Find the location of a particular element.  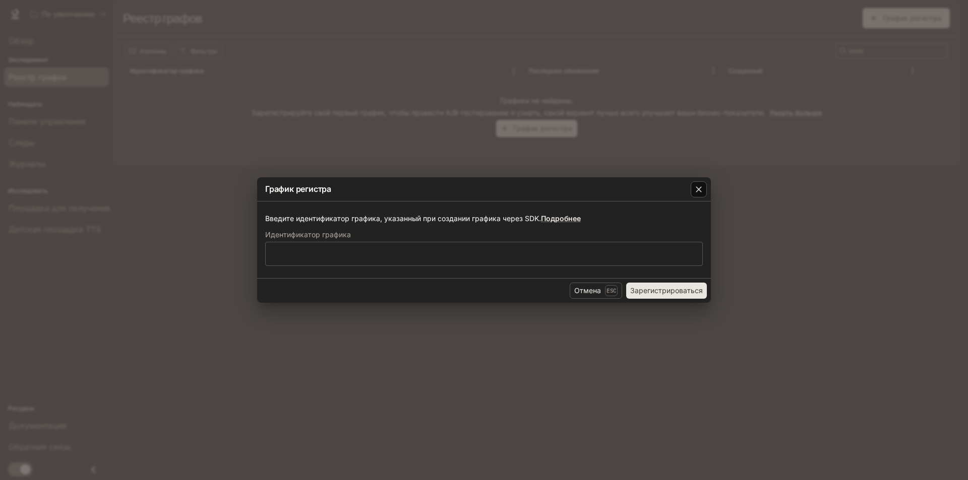

button: Зарегистрироваться is located at coordinates (666, 291).